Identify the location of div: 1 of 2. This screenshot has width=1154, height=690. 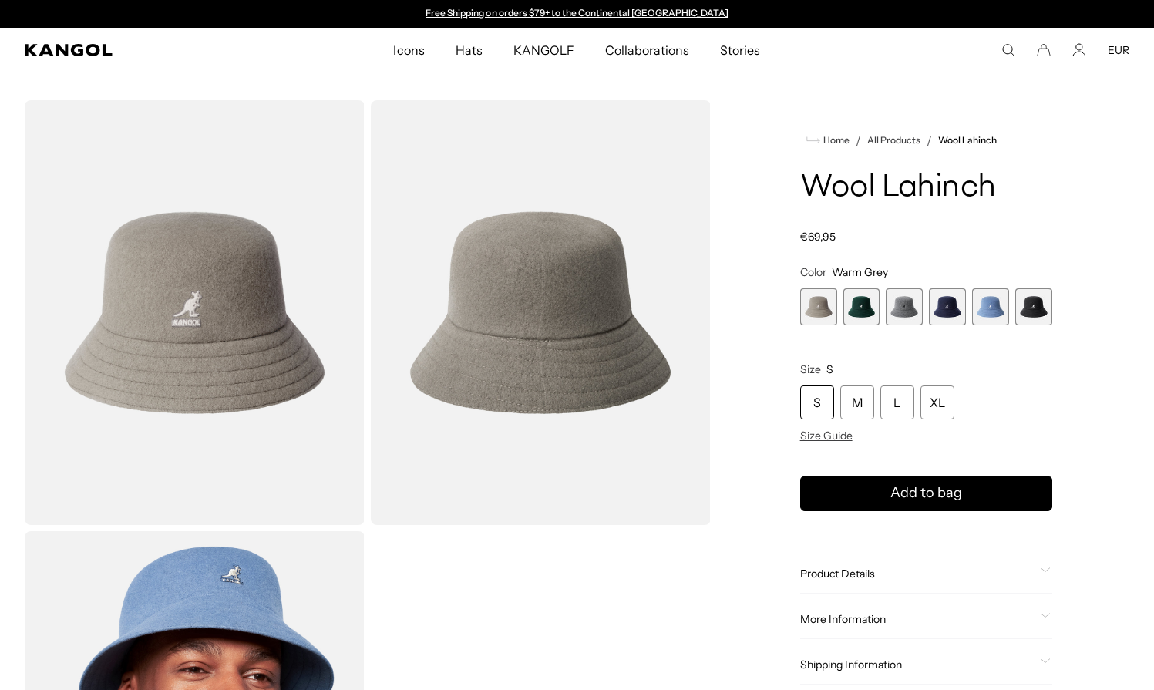
(577, 14).